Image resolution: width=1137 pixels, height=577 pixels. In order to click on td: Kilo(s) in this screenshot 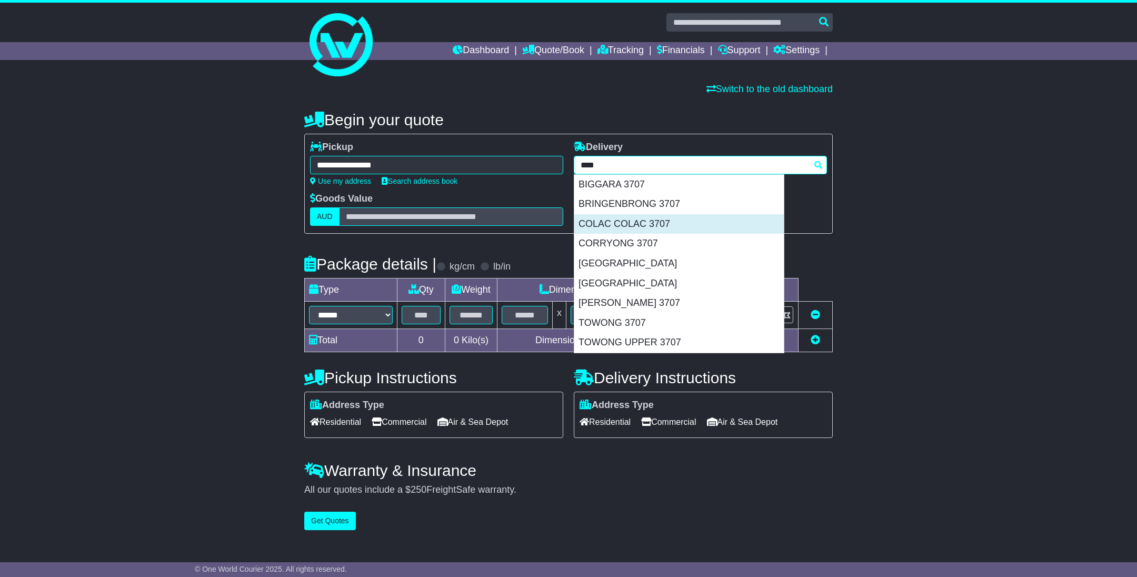, I will do `click(471, 341)`.